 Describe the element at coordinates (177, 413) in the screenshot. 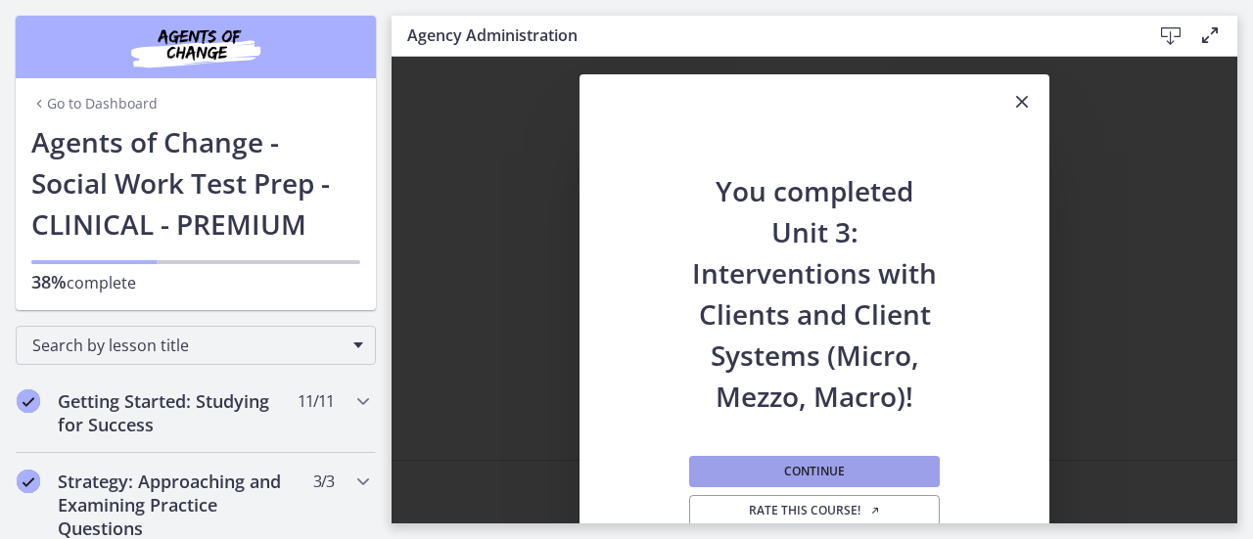

I see `h2: Getting Started: Studying for Success` at that location.